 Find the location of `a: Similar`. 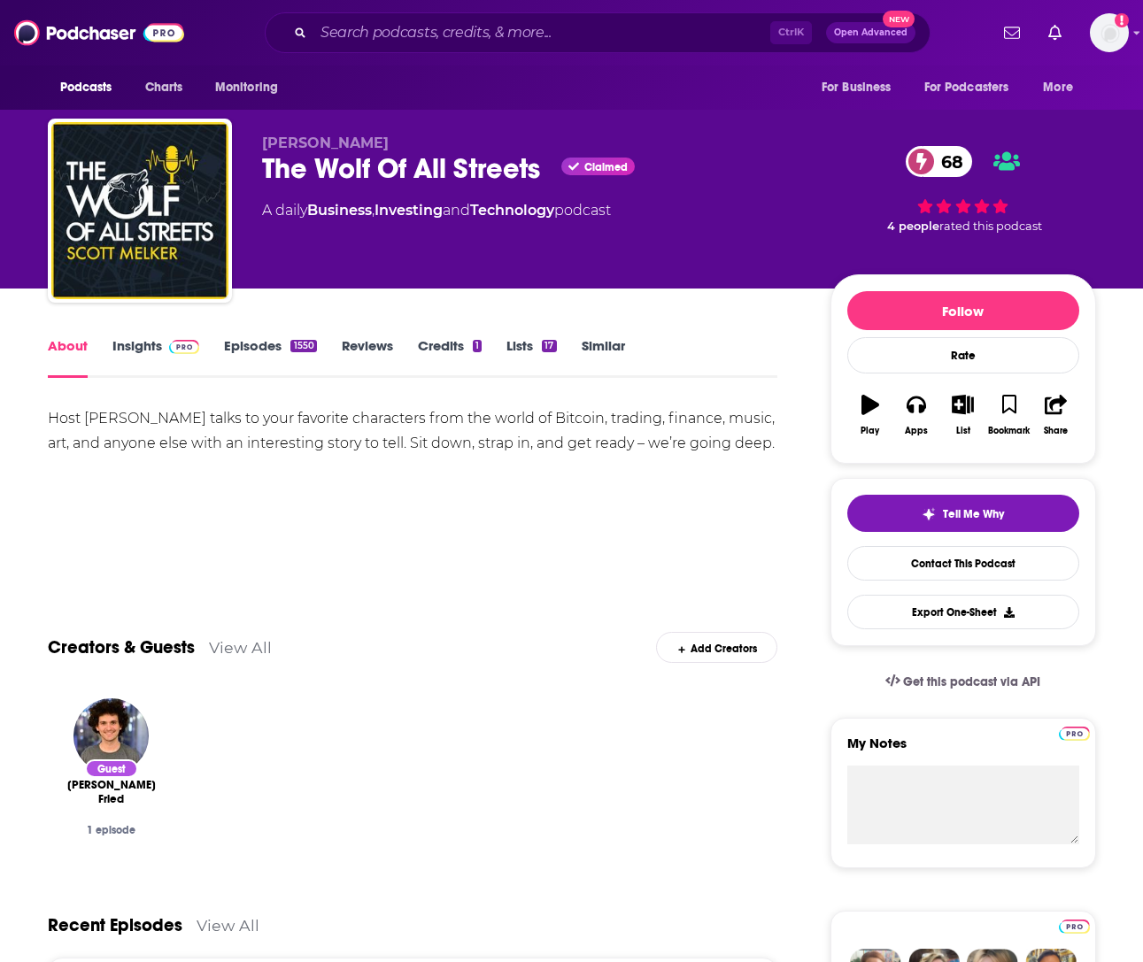

a: Similar is located at coordinates (603, 358).